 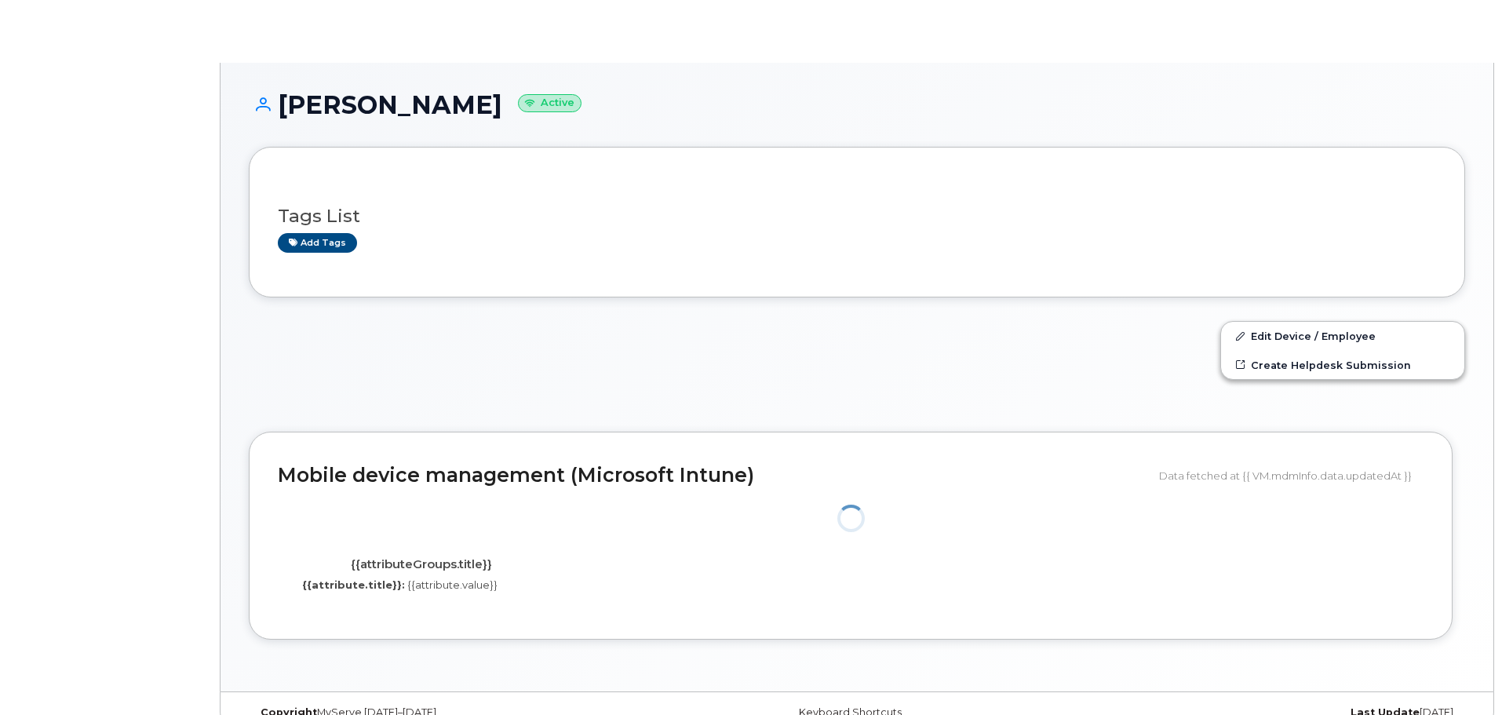 I want to click on label: {{attribute.title}}:, so click(x=353, y=585).